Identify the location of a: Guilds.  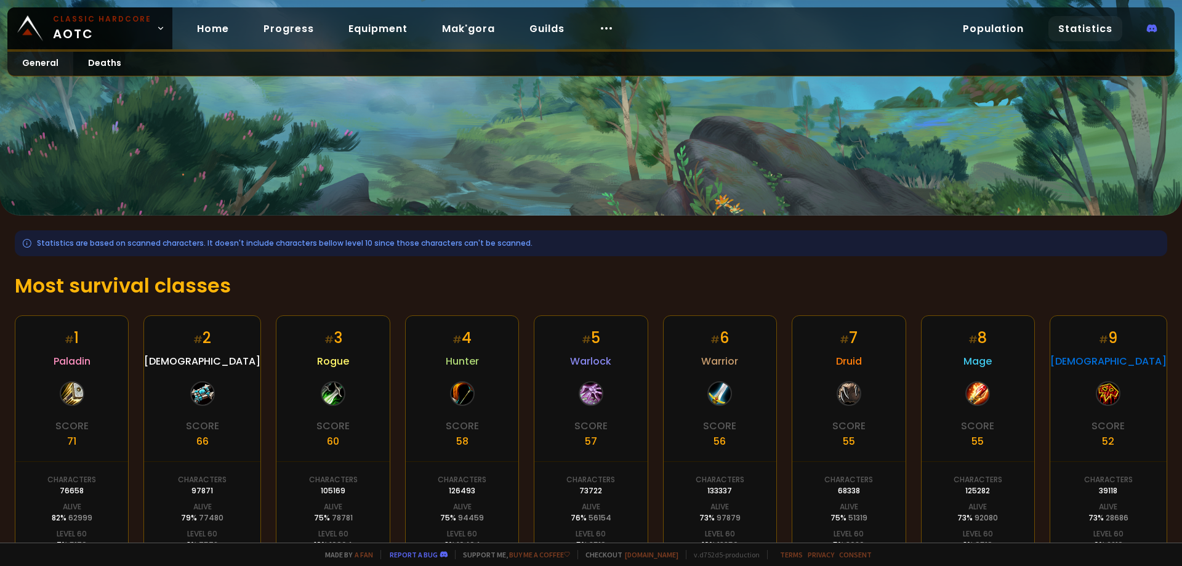
(547, 28).